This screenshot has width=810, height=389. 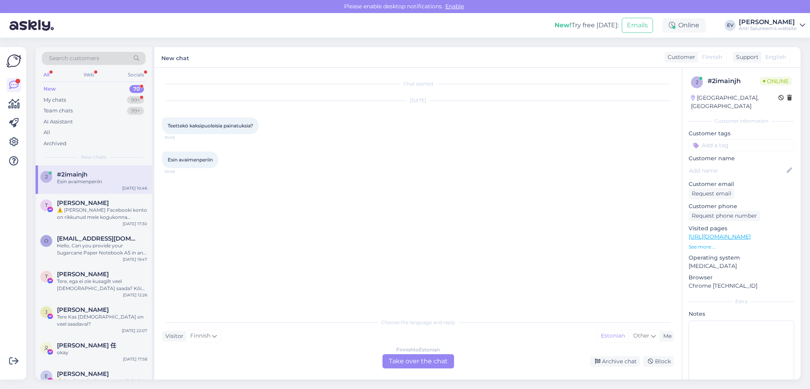 What do you see at coordinates (210, 125) in the screenshot?
I see `span: Teettekö kaksipuoleisia painatuksia?` at bounding box center [210, 125].